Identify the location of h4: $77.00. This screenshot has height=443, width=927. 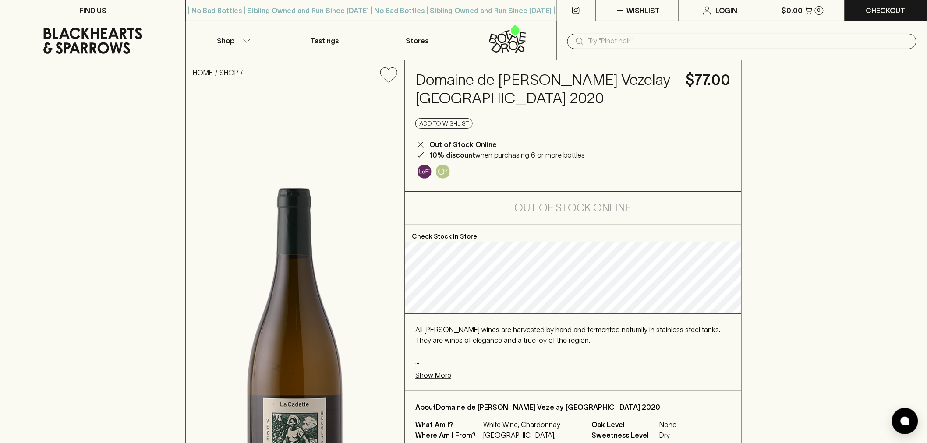
(708, 80).